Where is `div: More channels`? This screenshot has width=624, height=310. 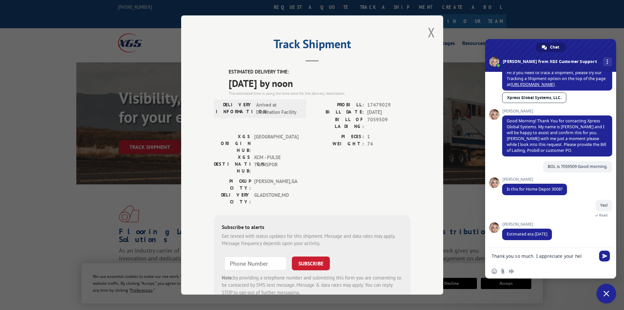 div: More channels is located at coordinates (607, 62).